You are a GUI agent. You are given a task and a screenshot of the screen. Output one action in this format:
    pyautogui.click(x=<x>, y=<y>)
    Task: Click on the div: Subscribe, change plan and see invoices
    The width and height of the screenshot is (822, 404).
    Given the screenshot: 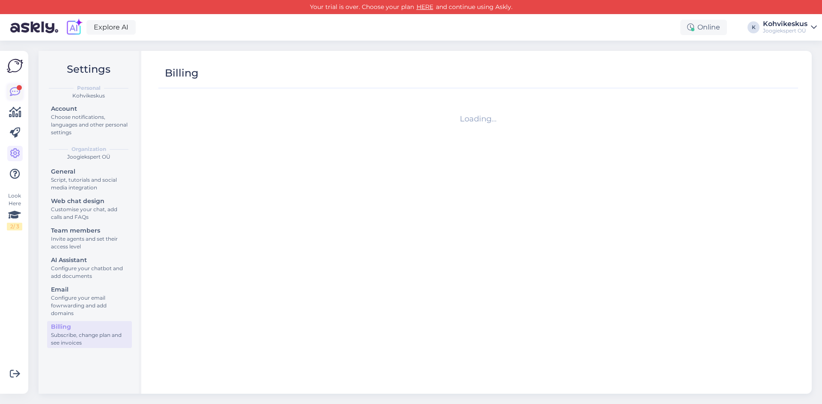 What is the action you would take?
    pyautogui.click(x=89, y=339)
    